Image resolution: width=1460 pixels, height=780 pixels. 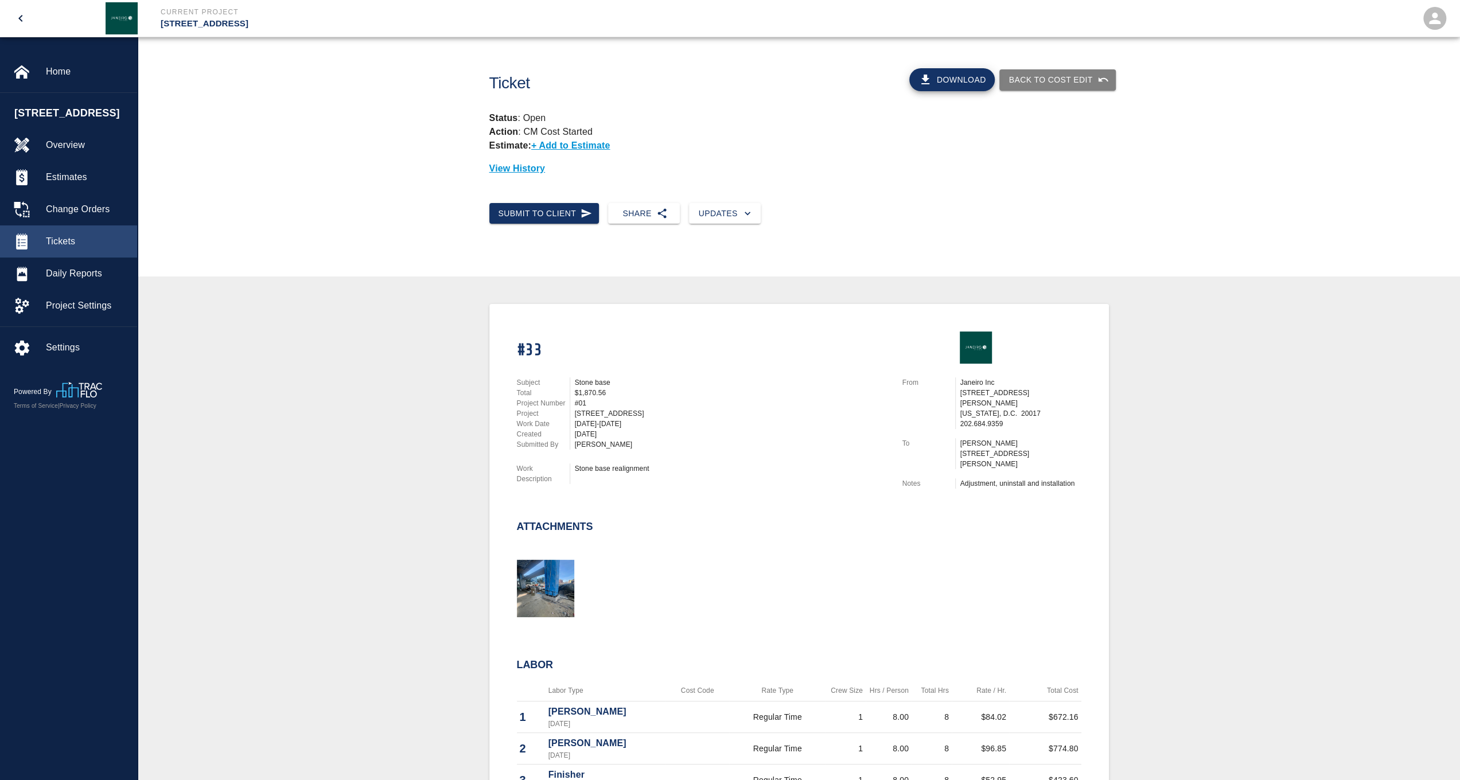 What do you see at coordinates (929, 383) in the screenshot?
I see `p: From` at bounding box center [929, 383].